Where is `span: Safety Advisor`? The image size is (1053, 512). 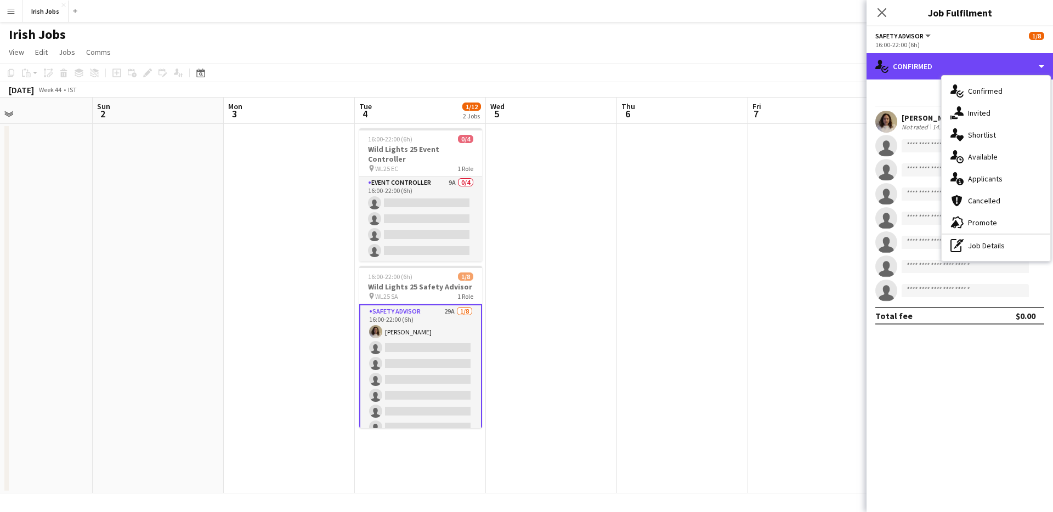 span: Safety Advisor is located at coordinates (900, 36).